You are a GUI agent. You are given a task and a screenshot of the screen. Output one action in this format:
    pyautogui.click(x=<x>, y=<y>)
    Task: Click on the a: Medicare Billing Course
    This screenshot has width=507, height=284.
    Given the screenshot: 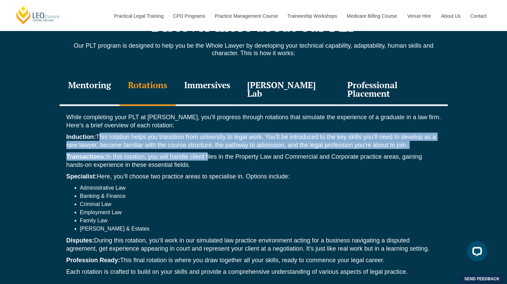 What is the action you would take?
    pyautogui.click(x=372, y=16)
    